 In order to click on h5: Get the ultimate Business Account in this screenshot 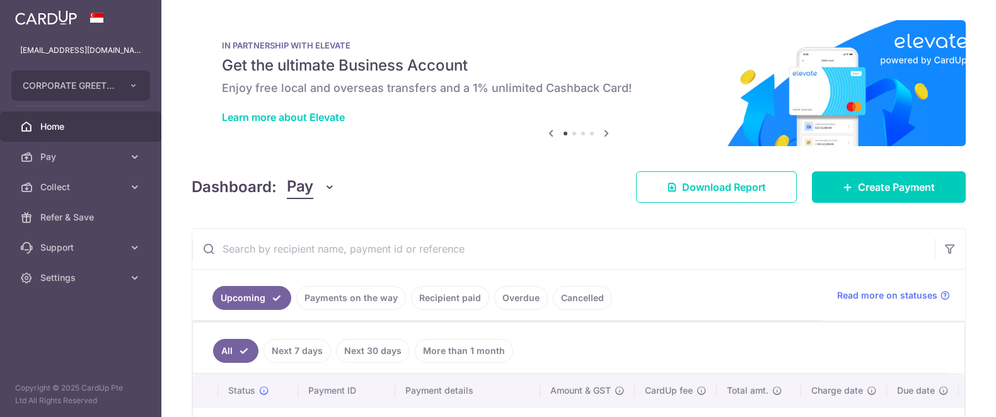, I will do `click(579, 66)`.